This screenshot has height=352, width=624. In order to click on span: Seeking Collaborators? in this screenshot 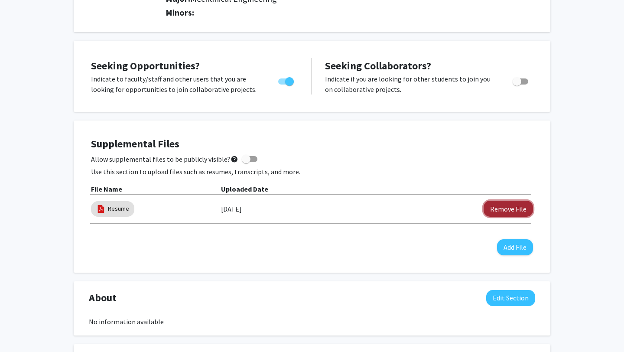, I will do `click(378, 65)`.